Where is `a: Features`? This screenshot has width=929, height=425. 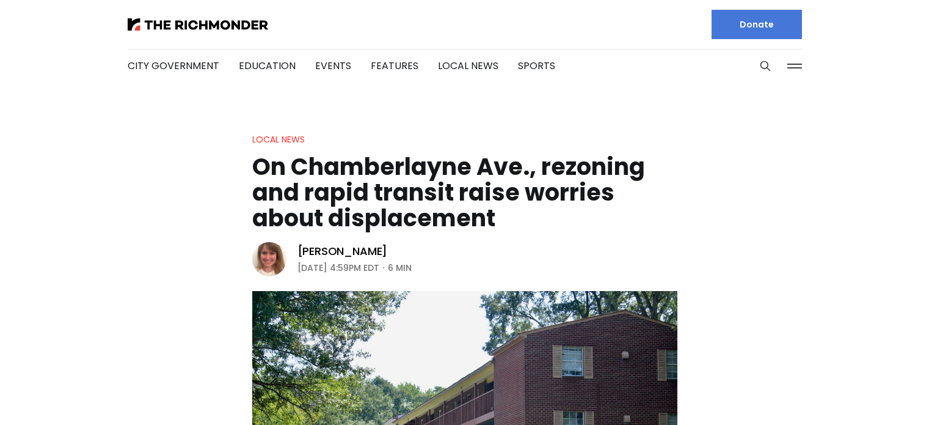 a: Features is located at coordinates (395, 65).